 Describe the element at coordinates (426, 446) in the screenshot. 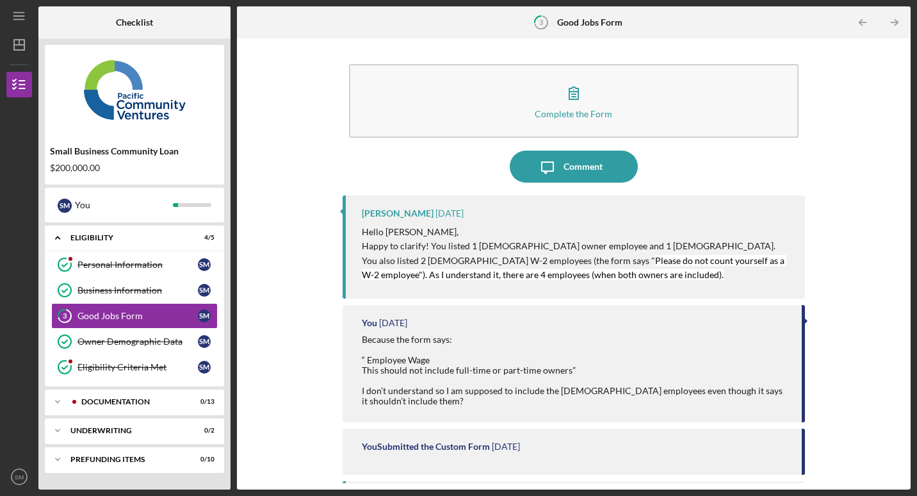

I see `div: You Submitted the Custom Form` at that location.